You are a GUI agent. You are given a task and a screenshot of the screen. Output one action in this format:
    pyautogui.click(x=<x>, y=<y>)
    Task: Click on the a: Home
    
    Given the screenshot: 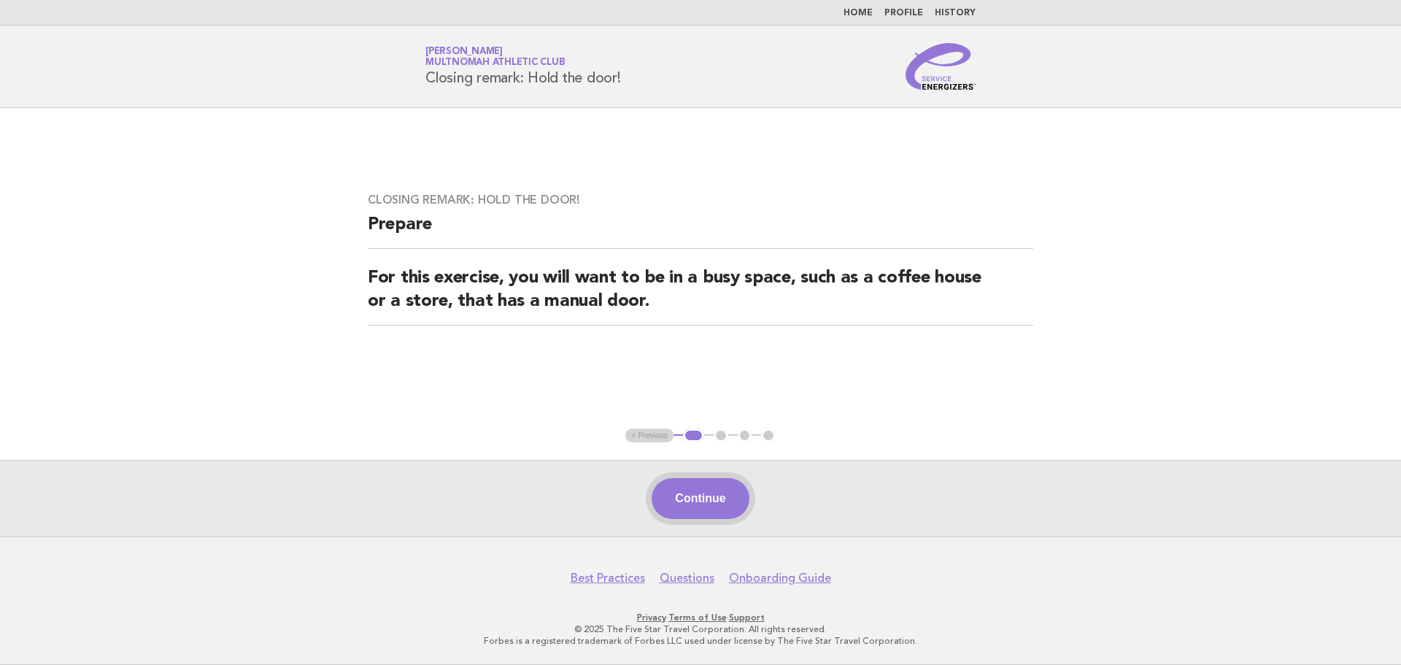 What is the action you would take?
    pyautogui.click(x=858, y=13)
    